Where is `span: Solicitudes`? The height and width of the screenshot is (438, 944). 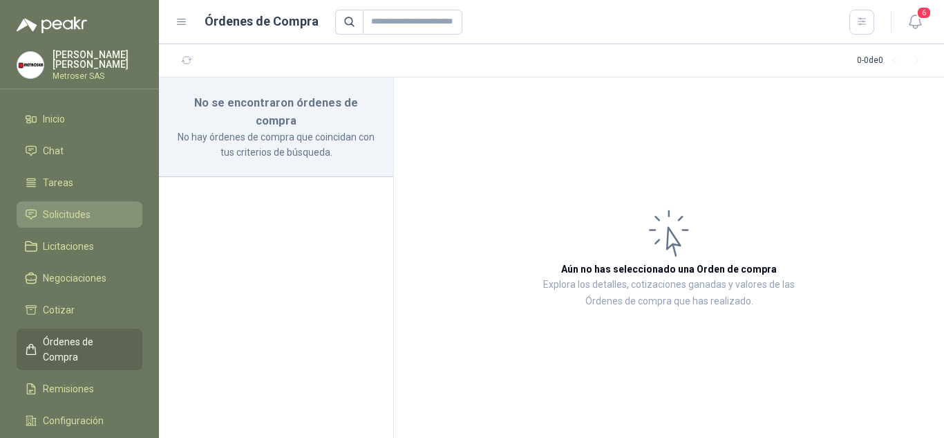 span: Solicitudes is located at coordinates (66, 214).